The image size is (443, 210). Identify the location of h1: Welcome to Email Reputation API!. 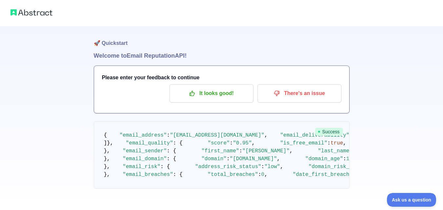
(222, 56).